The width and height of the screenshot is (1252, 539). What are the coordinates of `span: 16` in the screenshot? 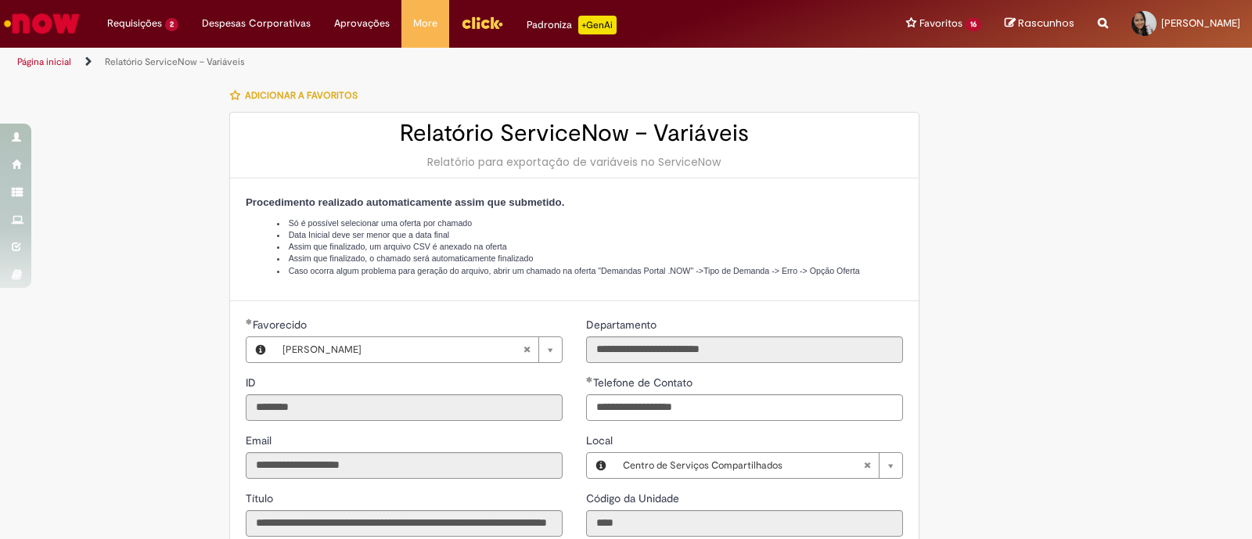 It's located at (974, 24).